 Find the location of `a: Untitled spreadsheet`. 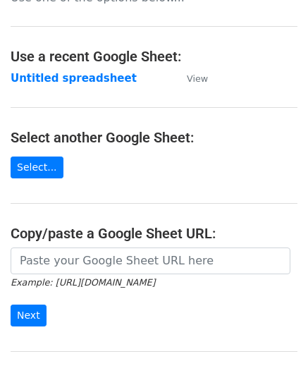

a: Untitled spreadsheet is located at coordinates (73, 78).